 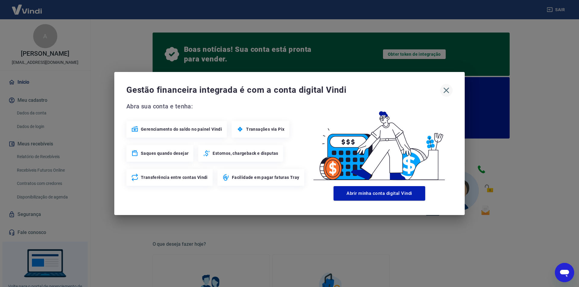 What do you see at coordinates (216, 106) in the screenshot?
I see `span: Abra sua conta e tenha:` at bounding box center [216, 106].